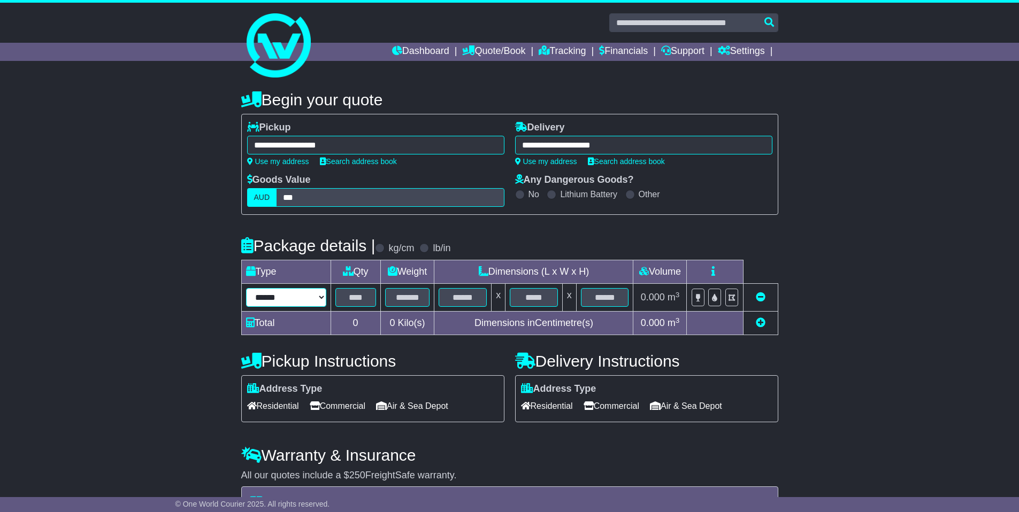 This screenshot has height=512, width=1019. What do you see at coordinates (510, 455) in the screenshot?
I see `h4: Warranty & Insurance` at bounding box center [510, 455].